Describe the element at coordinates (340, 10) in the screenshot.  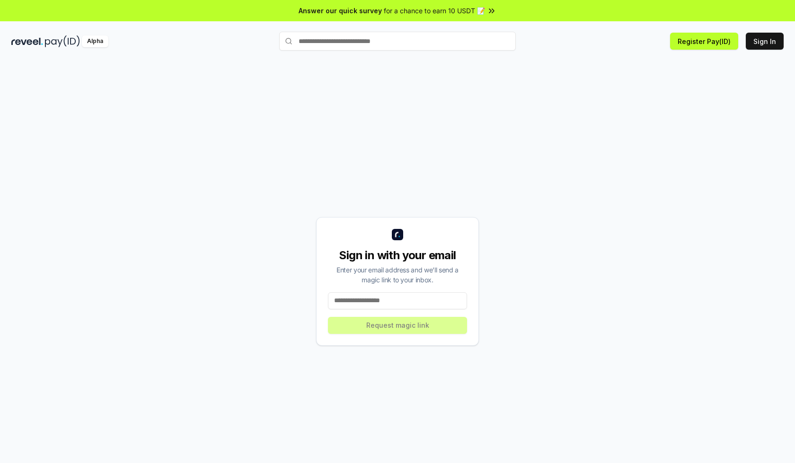
I see `span: Answer our quick survey` at that location.